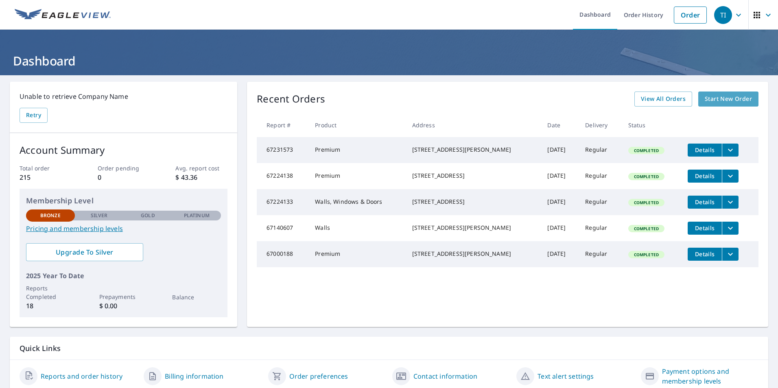 This screenshot has width=778, height=388. What do you see at coordinates (33, 115) in the screenshot?
I see `button: Retry` at bounding box center [33, 115].